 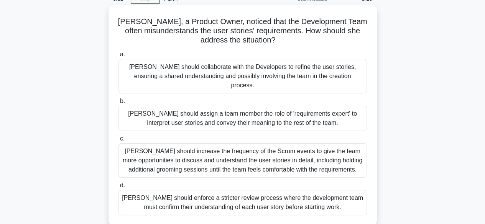 What do you see at coordinates (122, 185) in the screenshot?
I see `span: d.` at bounding box center [122, 185].